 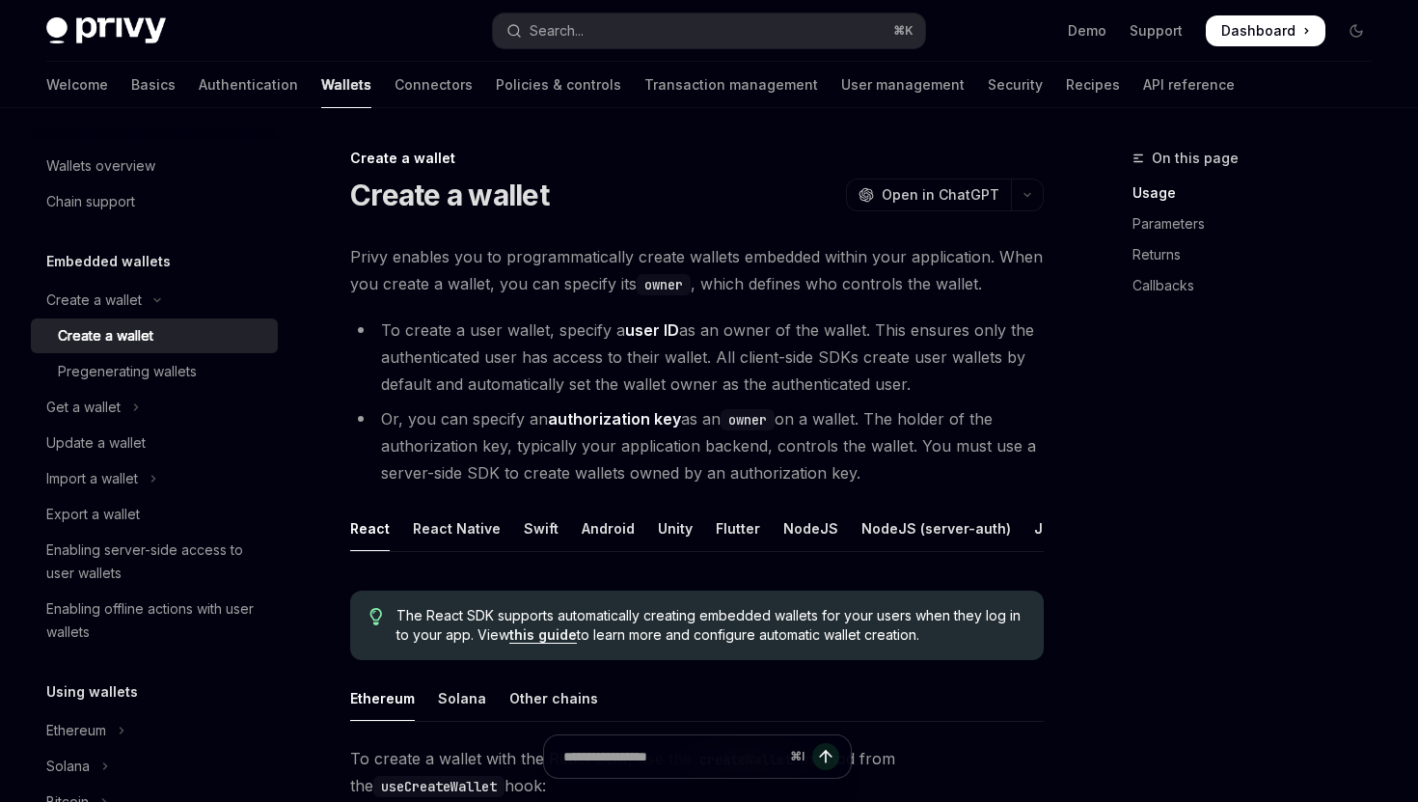 I want to click on div: Android, so click(x=608, y=528).